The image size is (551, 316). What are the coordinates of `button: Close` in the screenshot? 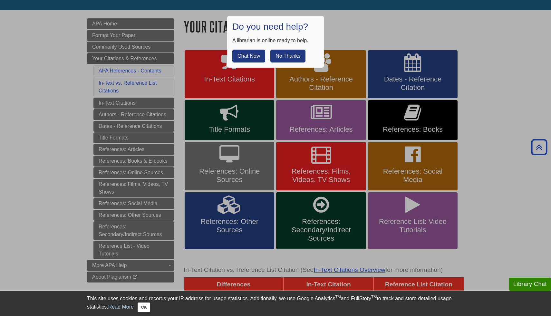 It's located at (144, 307).